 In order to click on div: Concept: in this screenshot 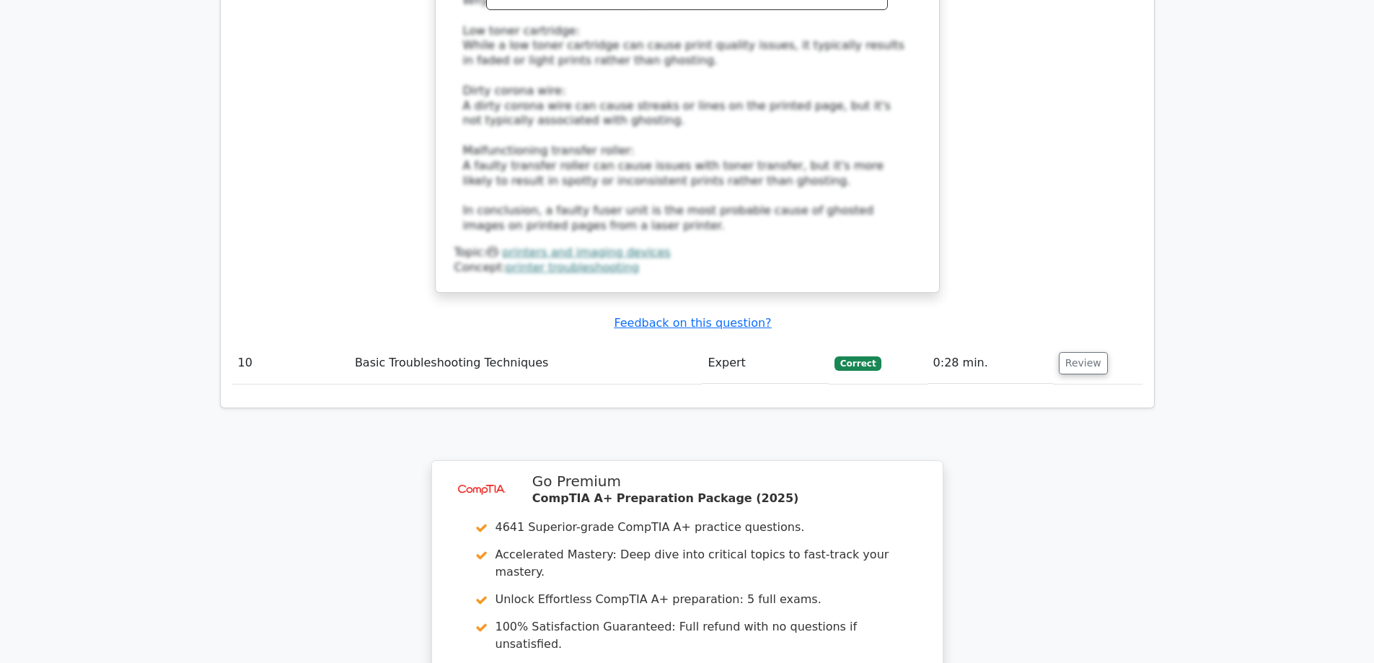, I will do `click(687, 268)`.